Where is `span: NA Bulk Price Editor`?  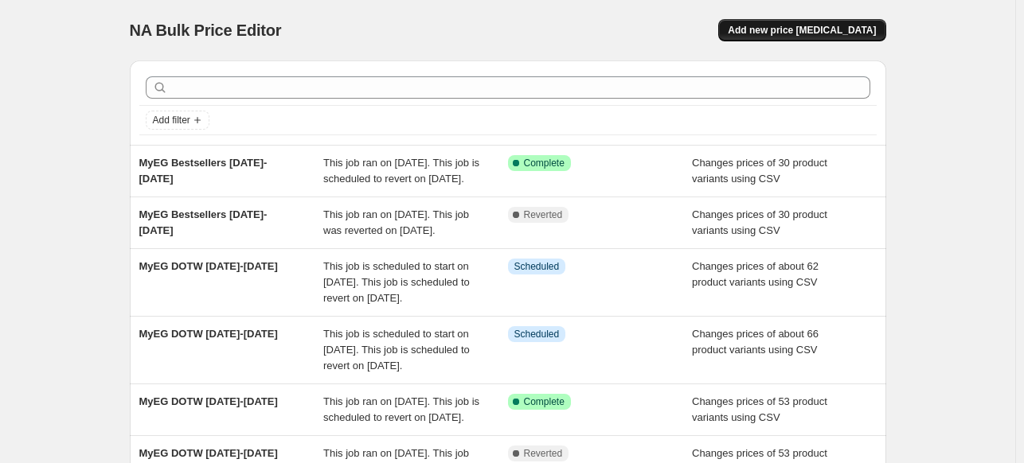 span: NA Bulk Price Editor is located at coordinates (205, 30).